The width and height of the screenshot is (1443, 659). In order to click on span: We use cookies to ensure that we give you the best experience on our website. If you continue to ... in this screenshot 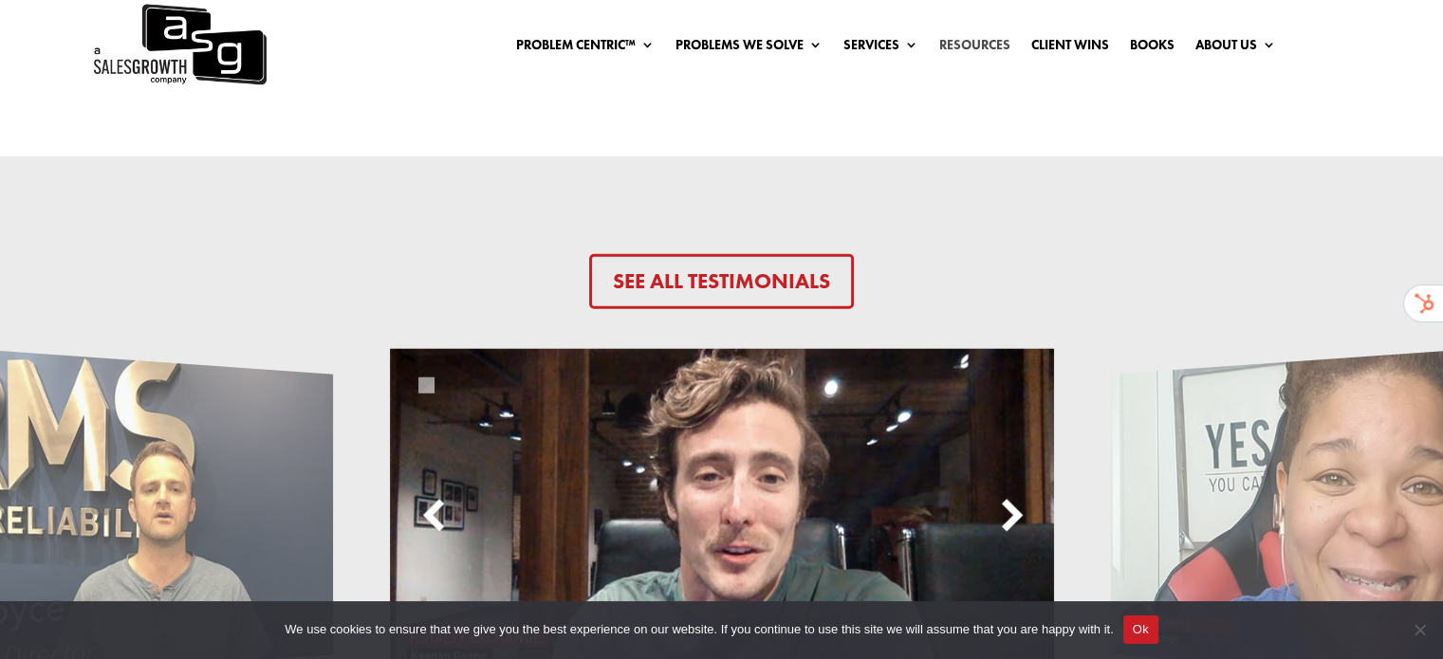, I will do `click(698, 630)`.